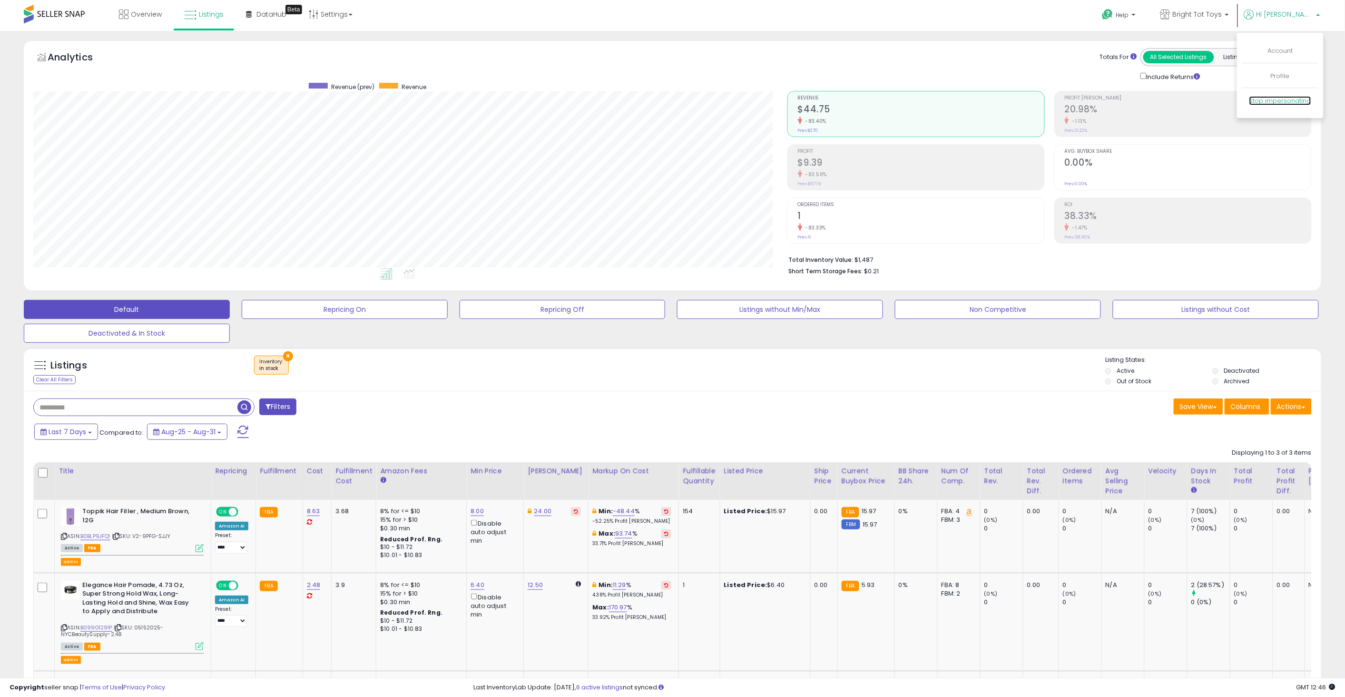 Image resolution: width=1345 pixels, height=697 pixels. What do you see at coordinates (27, 687) in the screenshot?
I see `strong: Copyright` at bounding box center [27, 687].